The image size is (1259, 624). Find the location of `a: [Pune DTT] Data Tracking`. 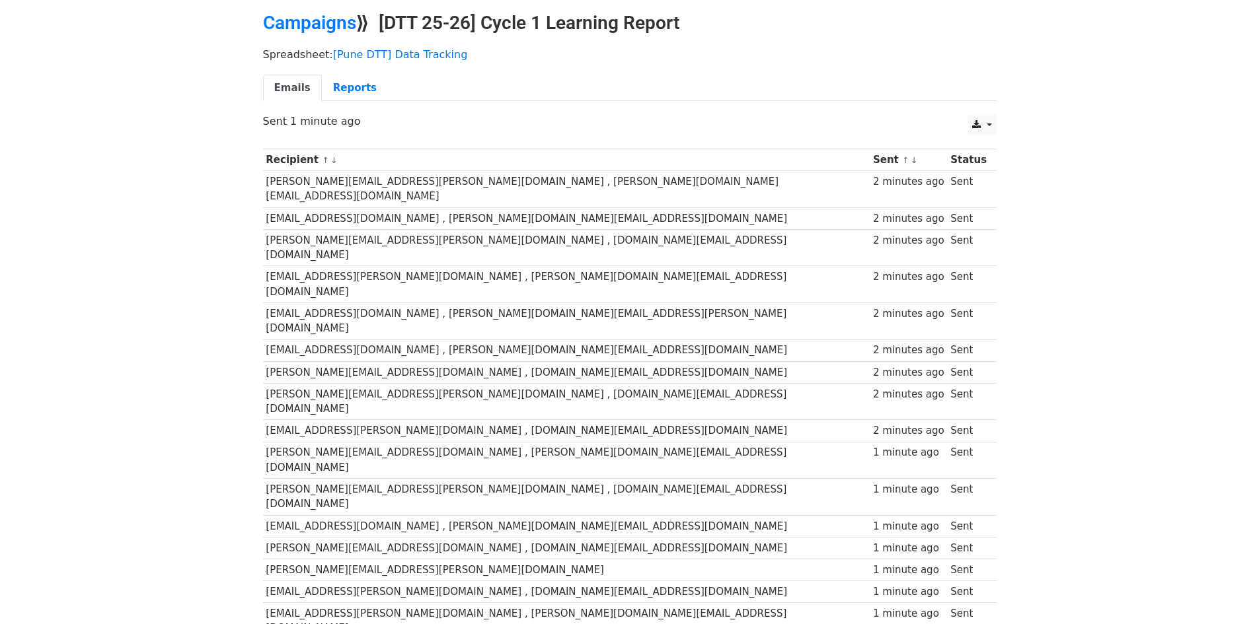

a: [Pune DTT] Data Tracking is located at coordinates (400, 54).